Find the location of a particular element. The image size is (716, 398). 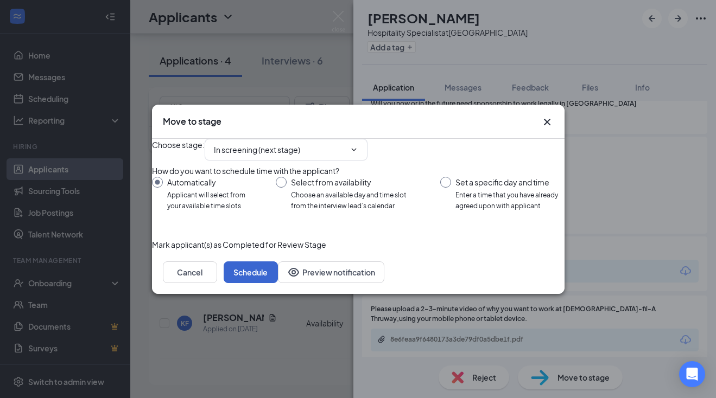

svg: Cross is located at coordinates (547, 122).